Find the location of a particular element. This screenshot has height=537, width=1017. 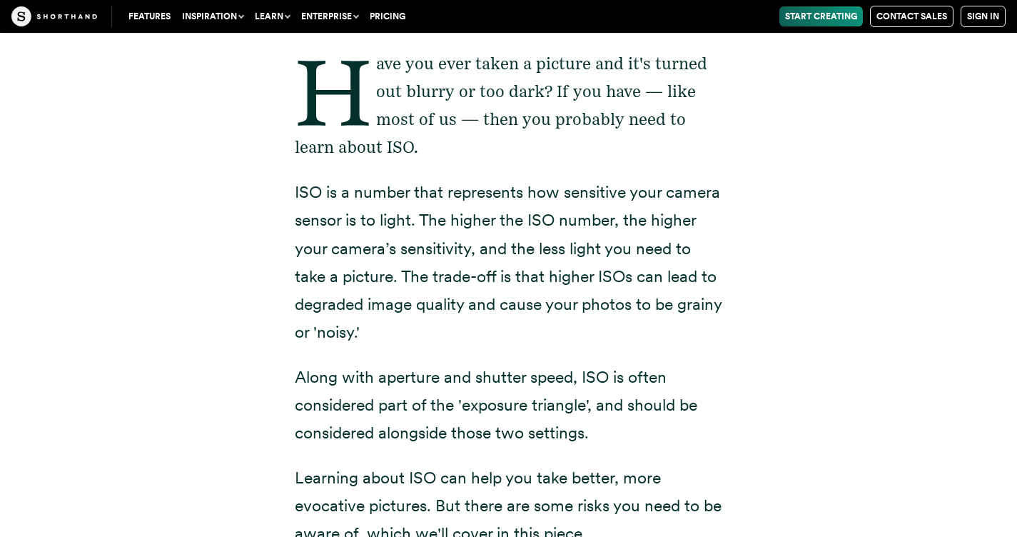

button: Inspiration is located at coordinates (213, 16).